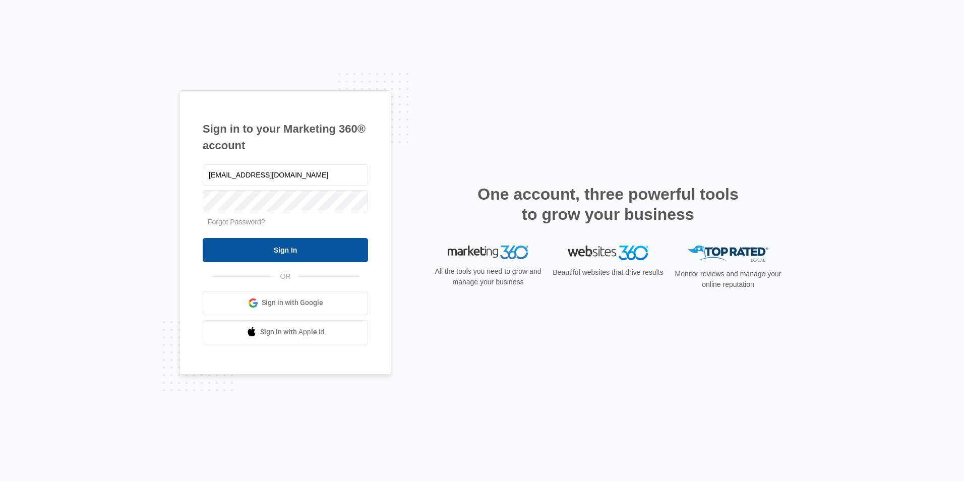  Describe the element at coordinates (285, 276) in the screenshot. I see `span: OR` at that location.